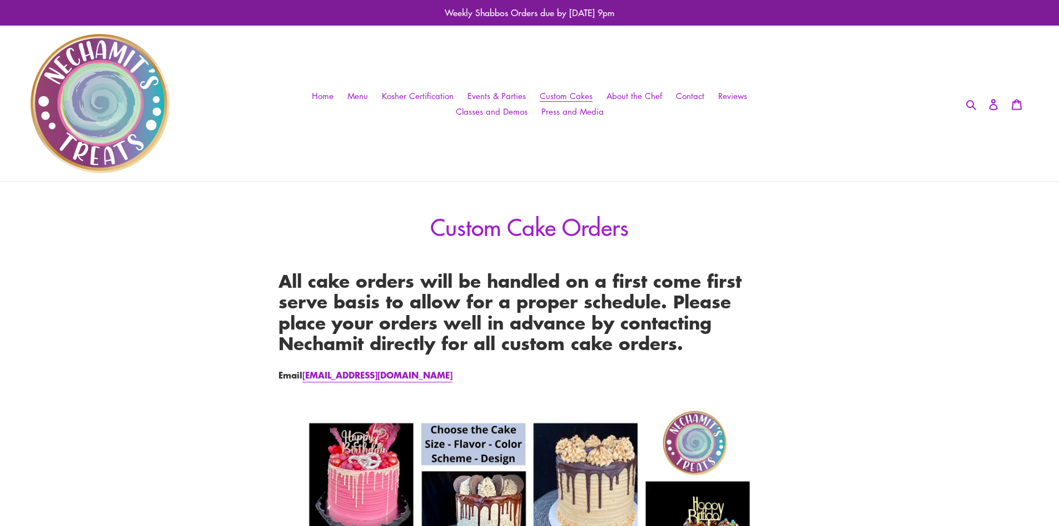 This screenshot has height=526, width=1059. I want to click on a: Classes and Demos, so click(492, 111).